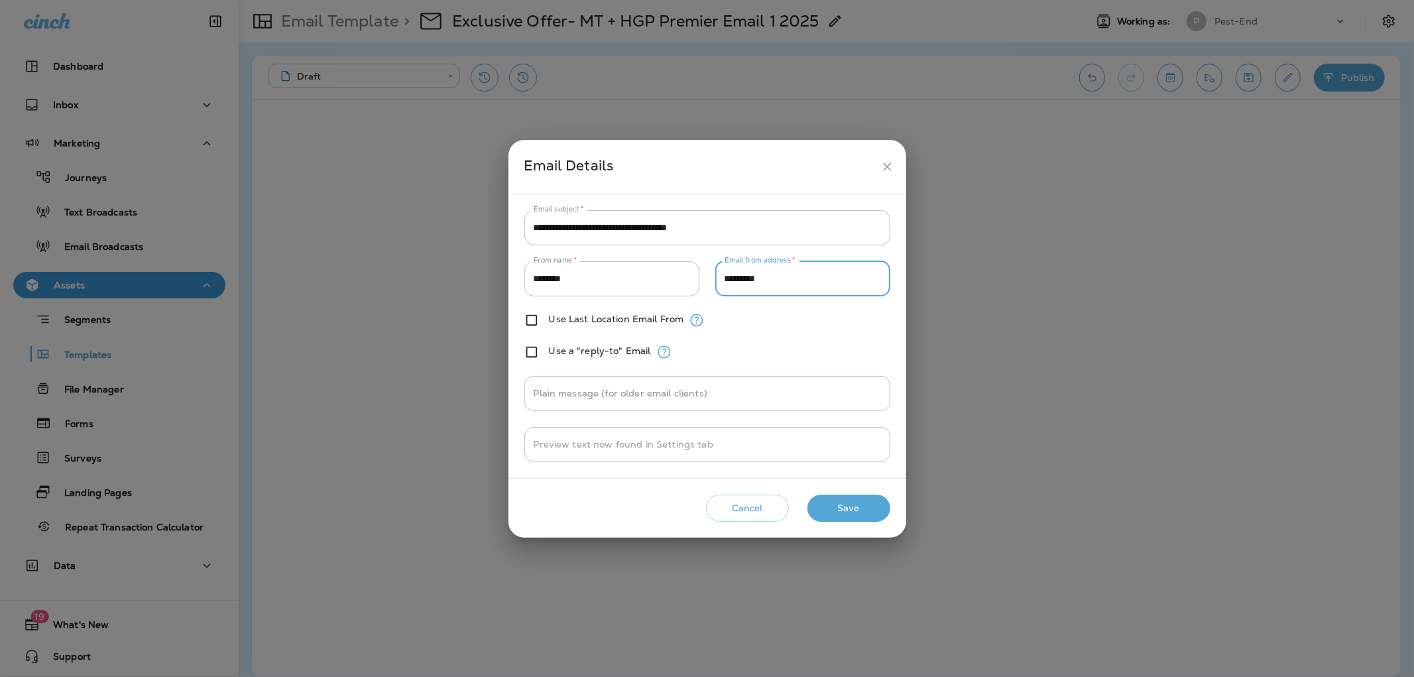  What do you see at coordinates (600, 351) in the screenshot?
I see `label: Use a "reply-to" Email` at bounding box center [600, 351].